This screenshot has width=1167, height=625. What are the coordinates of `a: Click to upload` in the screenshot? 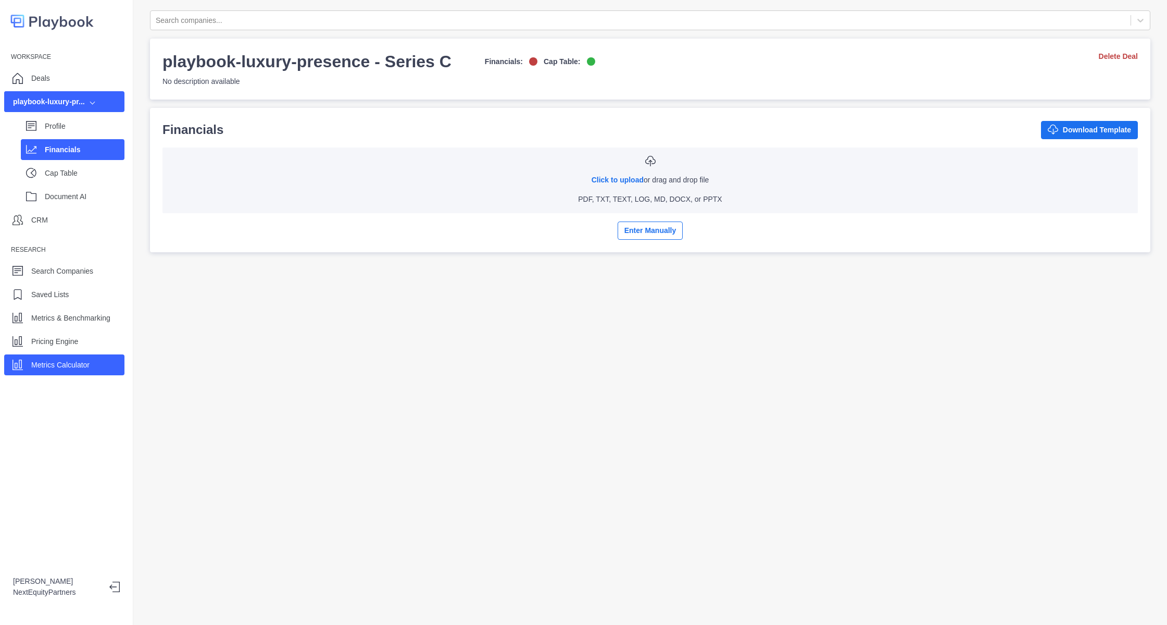 It's located at (618, 180).